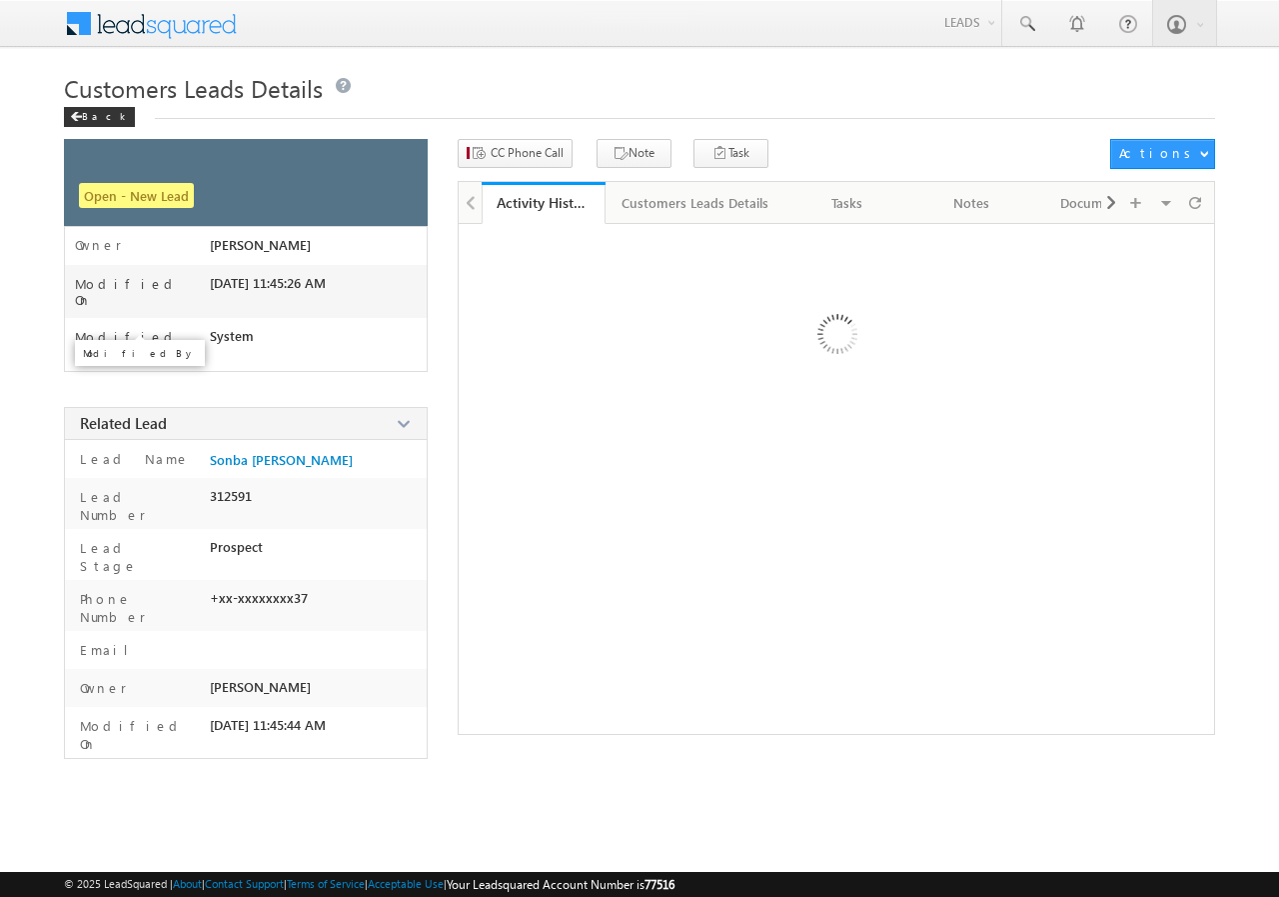 This screenshot has width=1279, height=897. Describe the element at coordinates (561, 884) in the screenshot. I see `span: Your Leadsquared Account Number is` at that location.